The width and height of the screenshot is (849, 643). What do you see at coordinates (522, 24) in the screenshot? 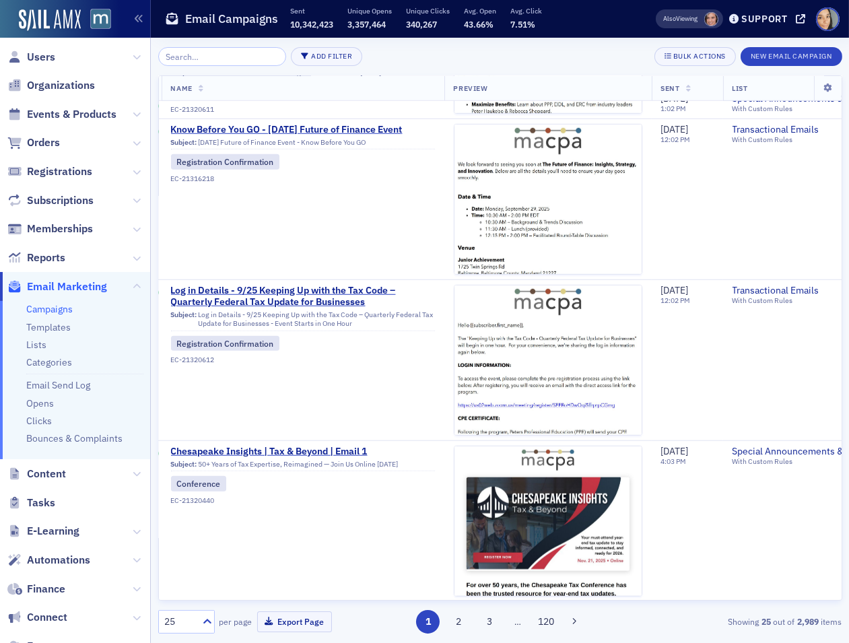
I see `span: 7.51%` at bounding box center [522, 24].